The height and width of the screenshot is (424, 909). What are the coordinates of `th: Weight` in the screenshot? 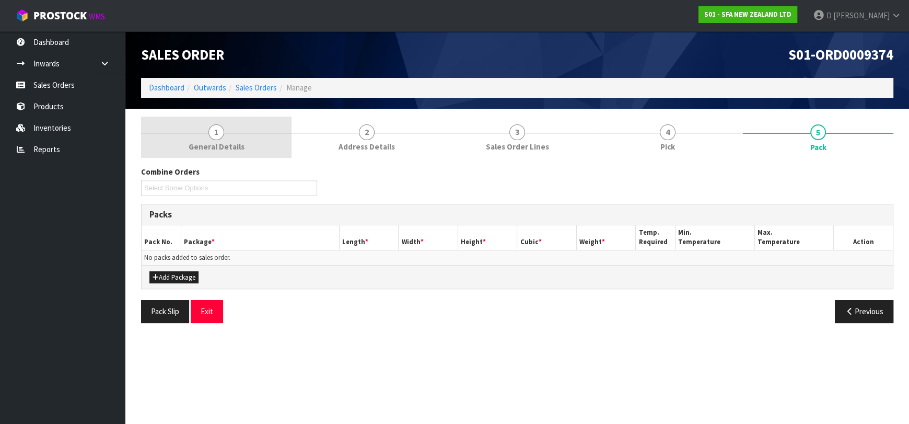 It's located at (606, 237).